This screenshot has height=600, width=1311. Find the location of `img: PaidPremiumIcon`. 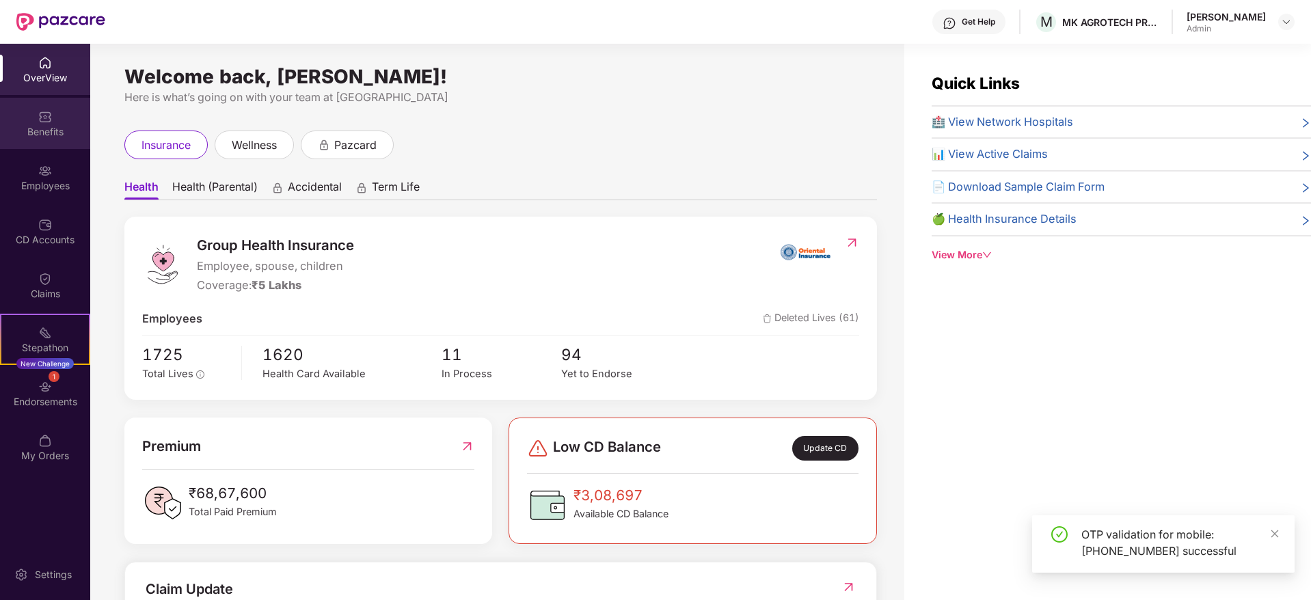

img: PaidPremiumIcon is located at coordinates (163, 503).